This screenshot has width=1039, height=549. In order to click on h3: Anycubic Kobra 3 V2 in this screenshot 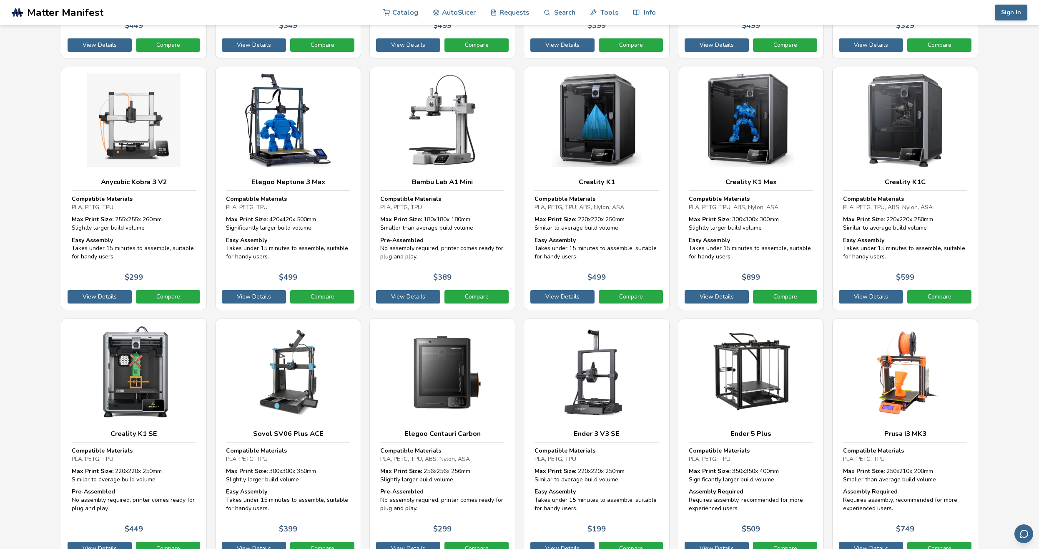, I will do `click(134, 182)`.